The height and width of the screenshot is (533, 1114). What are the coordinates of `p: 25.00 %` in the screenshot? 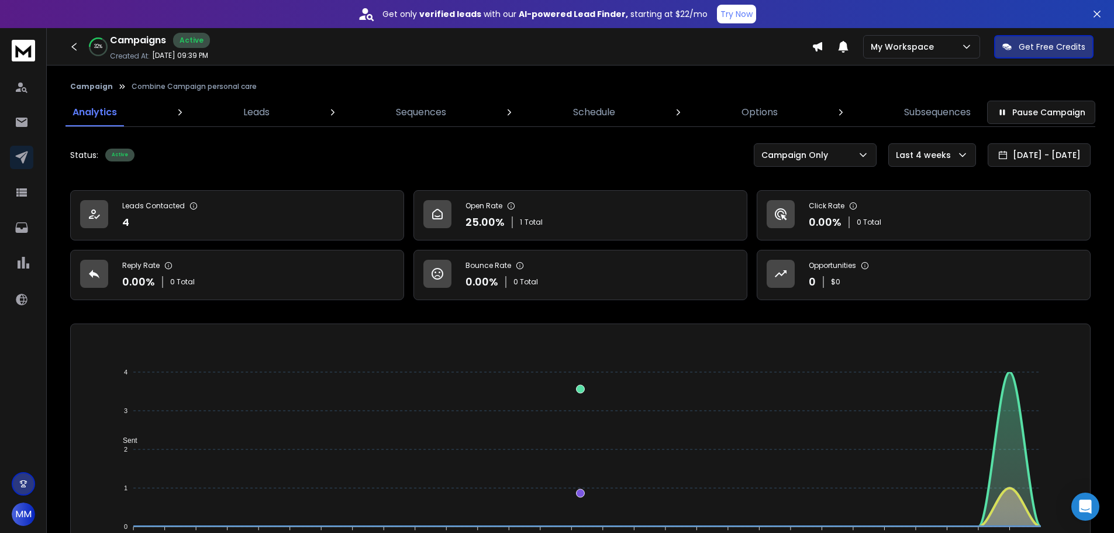 It's located at (485, 222).